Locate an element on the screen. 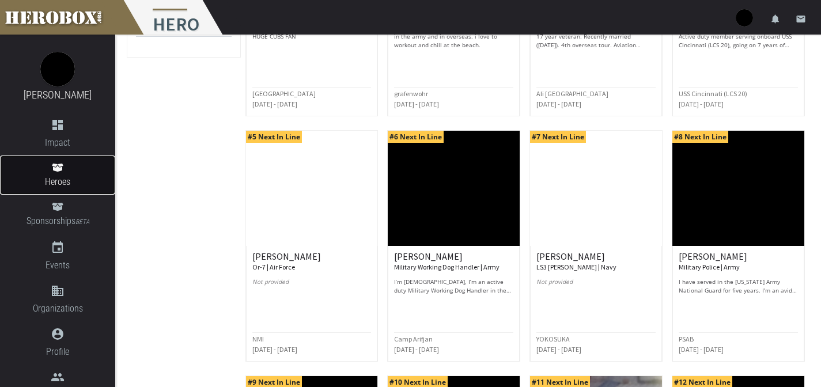 The image size is (821, 387). small: BETA is located at coordinates (82, 222).